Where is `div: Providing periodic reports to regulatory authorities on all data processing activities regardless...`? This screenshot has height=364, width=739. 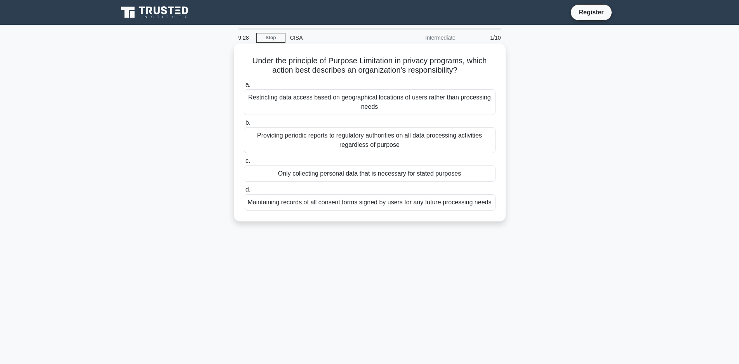
div: Providing periodic reports to regulatory authorities on all data processing activities regardless... is located at coordinates (370, 140).